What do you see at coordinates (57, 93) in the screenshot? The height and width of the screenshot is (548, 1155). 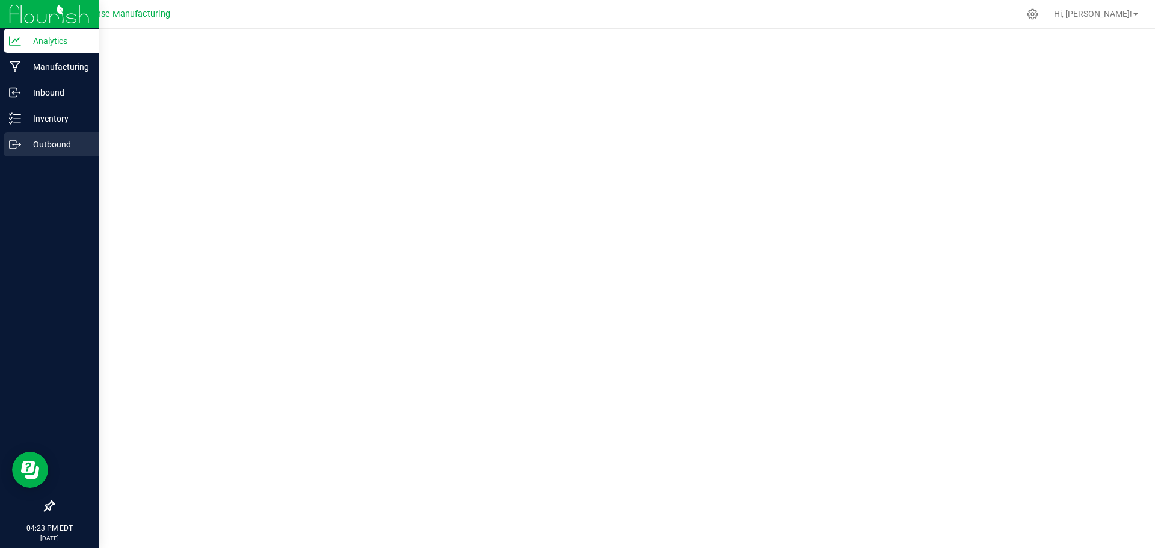 I see `p: Inbound` at bounding box center [57, 93].